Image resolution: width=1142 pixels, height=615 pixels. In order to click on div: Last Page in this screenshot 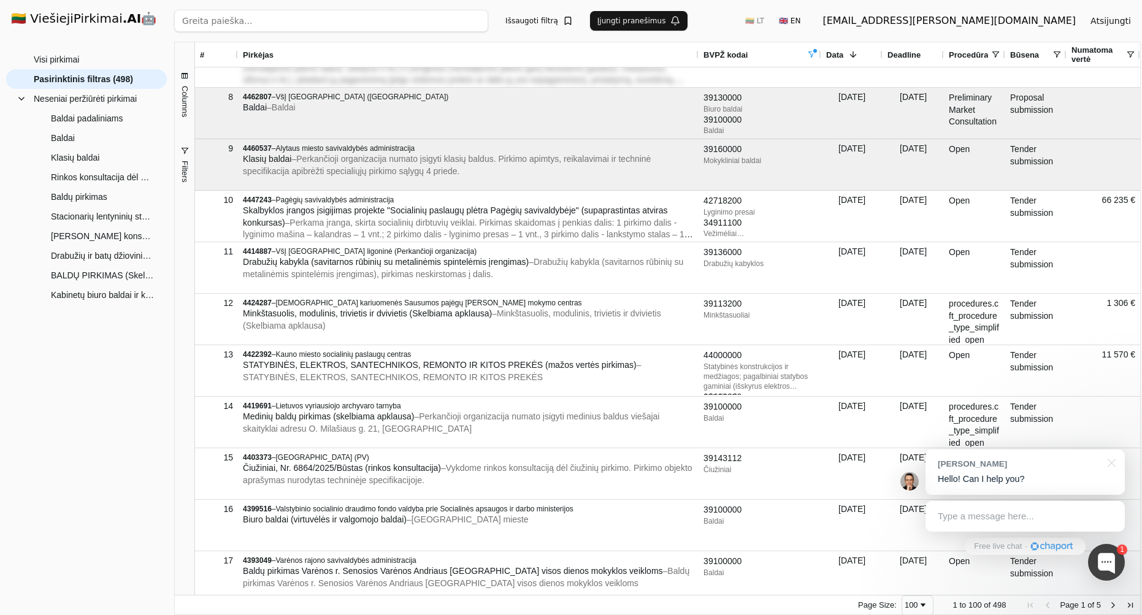, I will do `click(1131, 605)`.